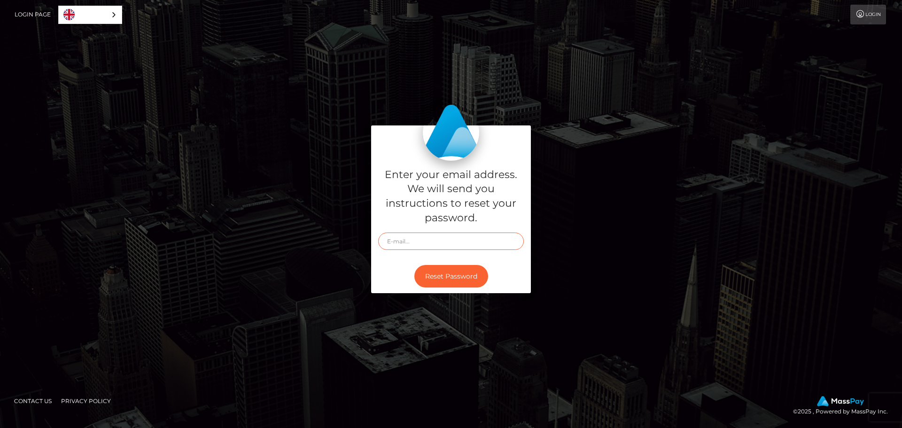 The height and width of the screenshot is (428, 902). What do you see at coordinates (451, 196) in the screenshot?
I see `h5: Enter your email address. We will send you instructions to reset your password.` at bounding box center [451, 196].